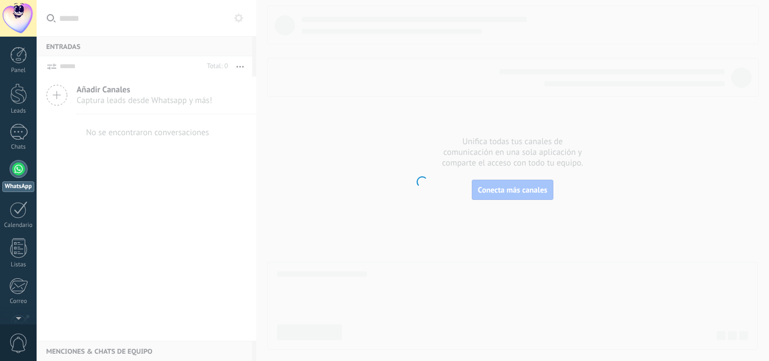  Describe the element at coordinates (19, 111) in the screenshot. I see `div: Leads` at that location.